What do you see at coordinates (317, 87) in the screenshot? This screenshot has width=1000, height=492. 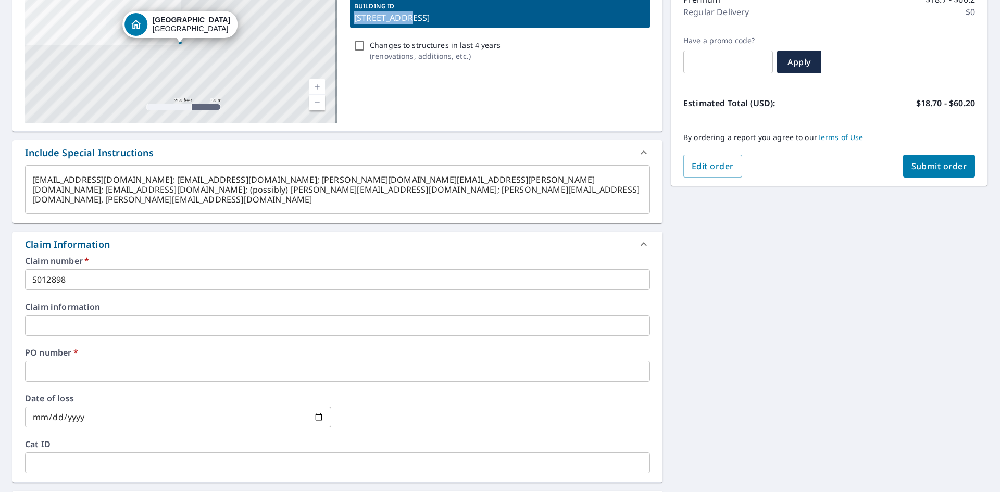 I see `a: Current Level 17, Zoom In` at bounding box center [317, 87].